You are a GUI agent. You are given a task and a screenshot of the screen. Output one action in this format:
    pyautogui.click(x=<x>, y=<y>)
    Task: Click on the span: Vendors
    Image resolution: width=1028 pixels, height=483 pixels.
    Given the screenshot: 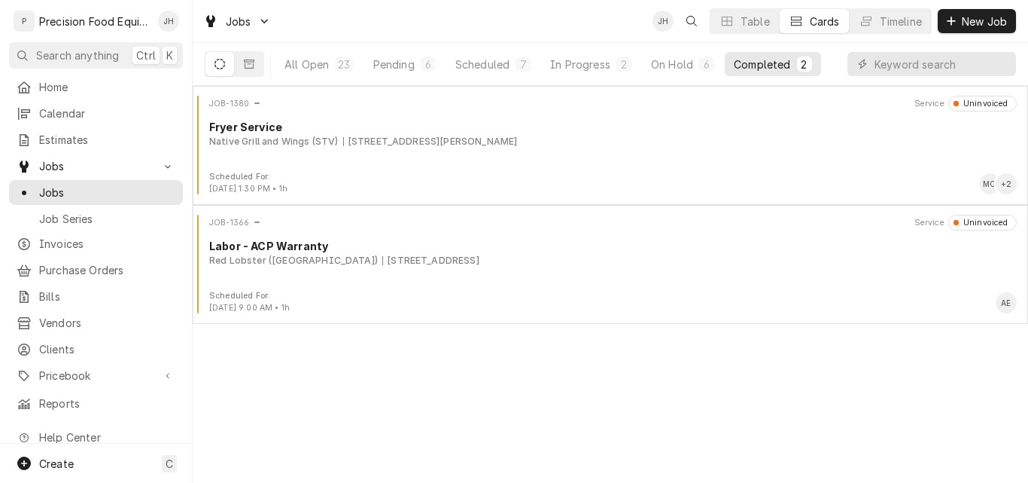 What is the action you would take?
    pyautogui.click(x=107, y=322)
    